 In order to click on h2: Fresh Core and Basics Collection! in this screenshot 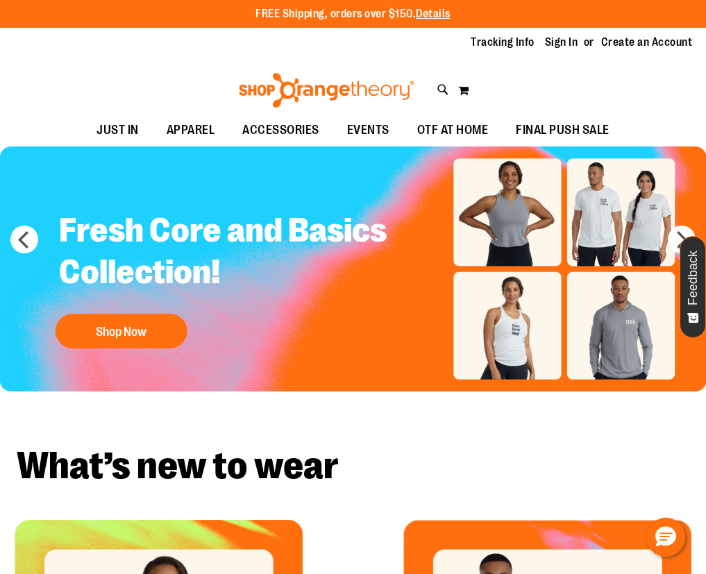, I will do `click(233, 253)`.